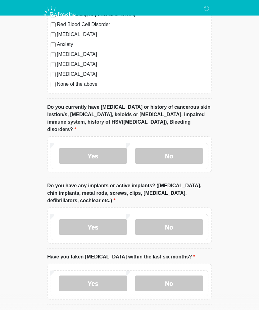 The height and width of the screenshot is (310, 259). I want to click on label: Anxiety, so click(132, 44).